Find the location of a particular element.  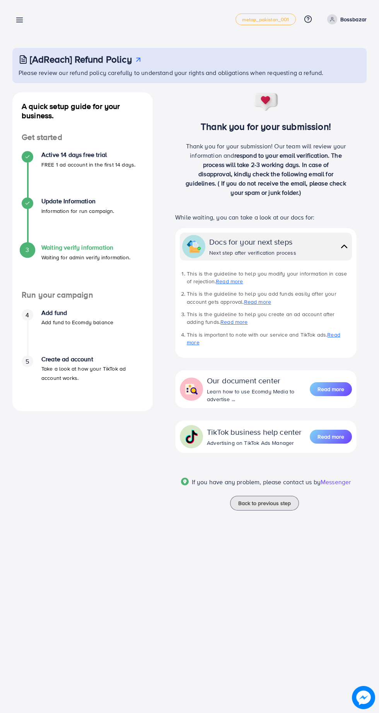

li: This is the guideline to help you add funds easily after your account gets approval. is located at coordinates (269, 298).